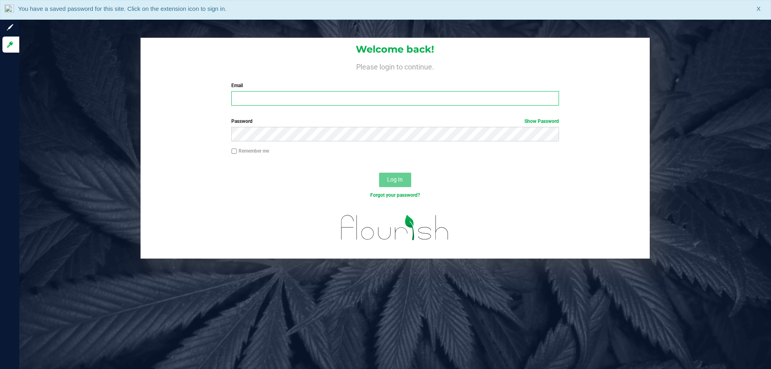 The height and width of the screenshot is (369, 771). I want to click on span: Log In, so click(395, 180).